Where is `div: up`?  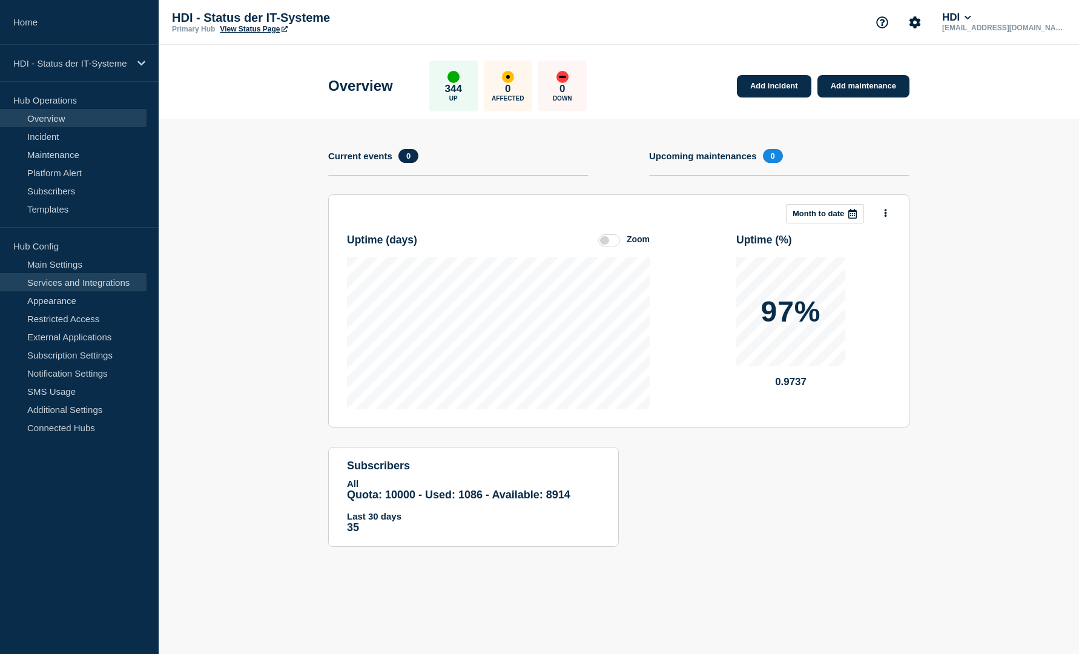
div: up is located at coordinates (454, 77).